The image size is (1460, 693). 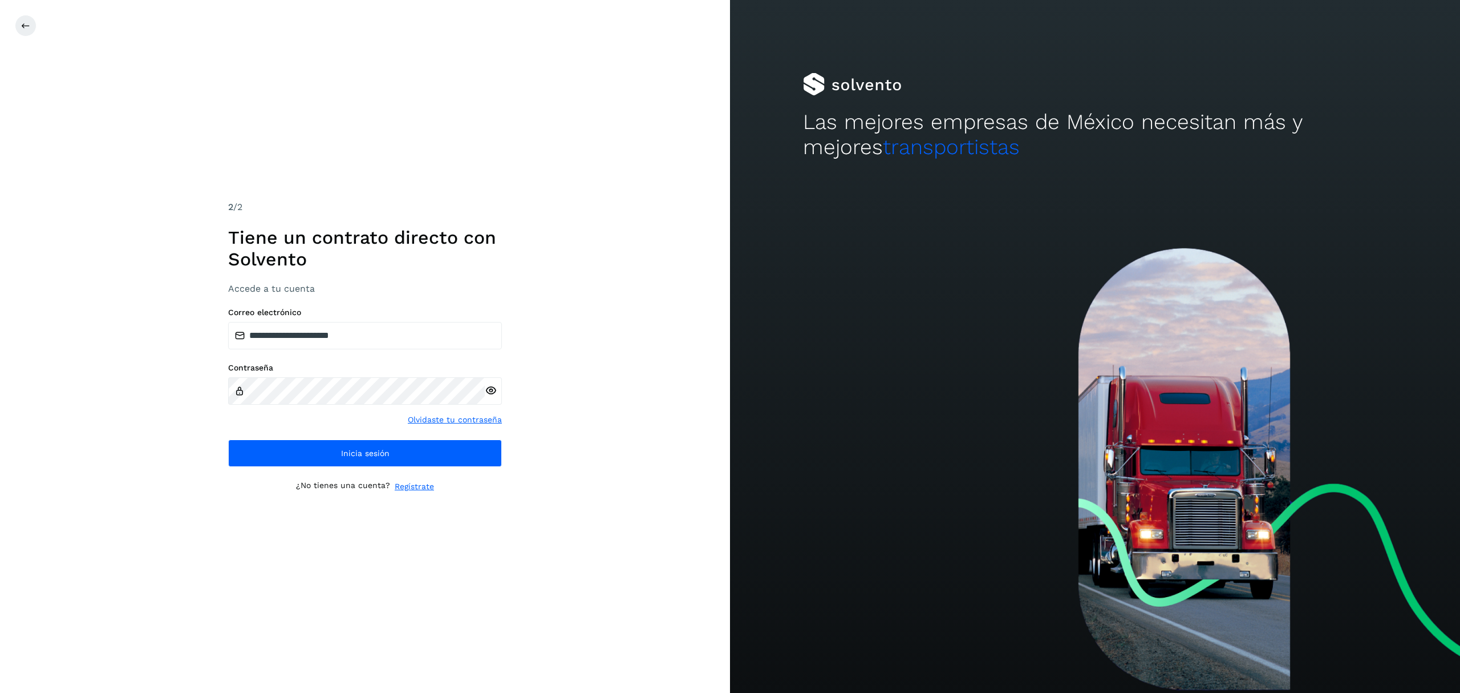 I want to click on h2: Las mejores empresas de México necesitan más y mejores, so click(x=1095, y=135).